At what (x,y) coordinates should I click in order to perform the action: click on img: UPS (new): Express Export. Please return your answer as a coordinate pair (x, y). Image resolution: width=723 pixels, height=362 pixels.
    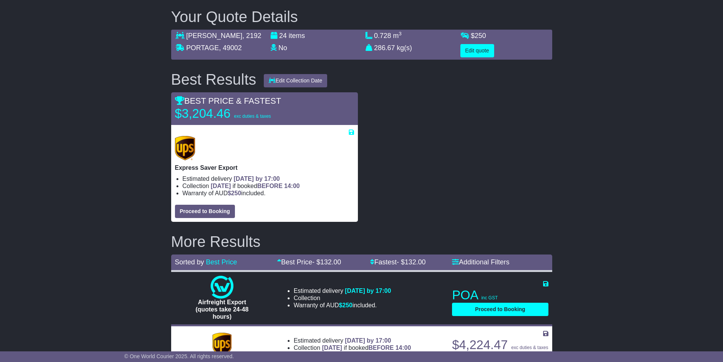
    Looking at the image, I should click on (222, 344).